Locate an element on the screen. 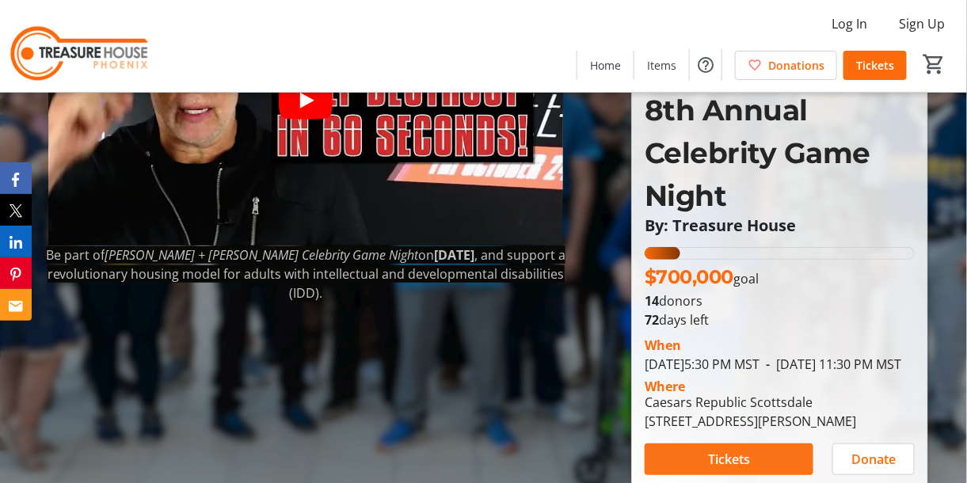 This screenshot has height=483, width=967. span: Items is located at coordinates (661, 65).